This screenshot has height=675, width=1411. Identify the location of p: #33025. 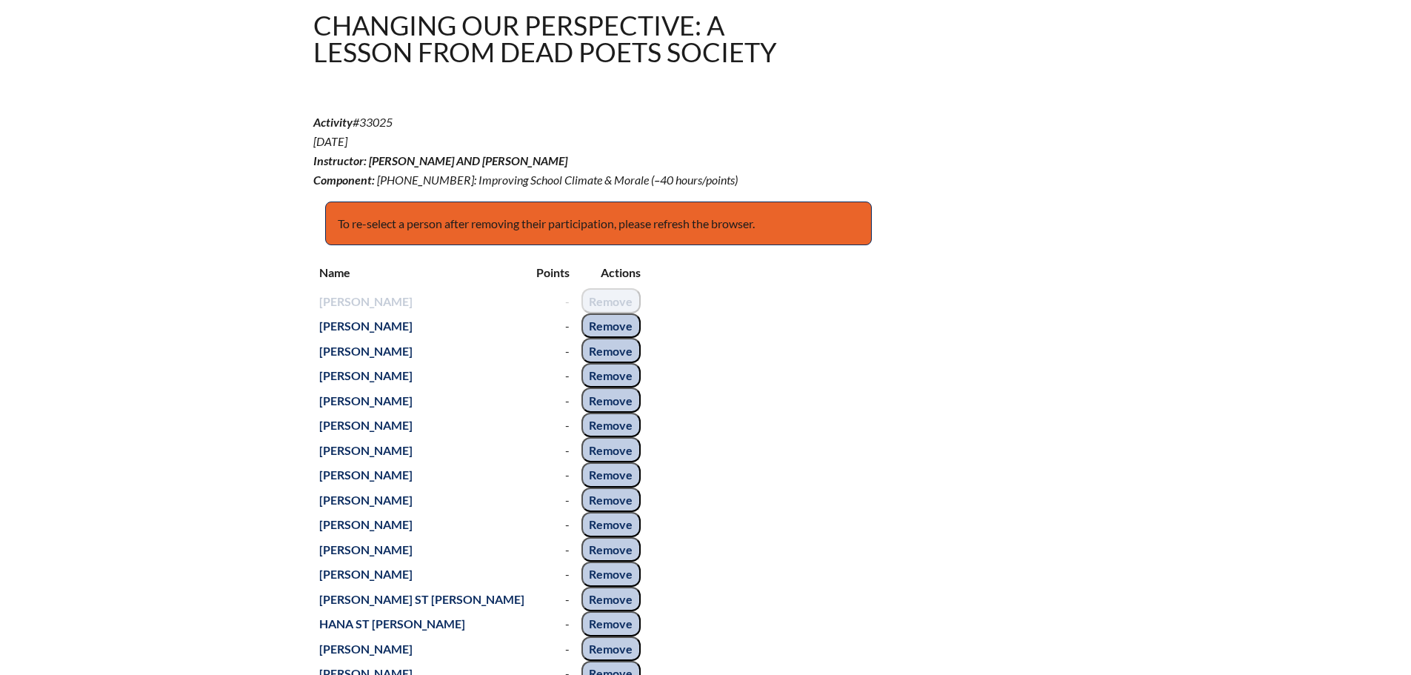
(574, 151).